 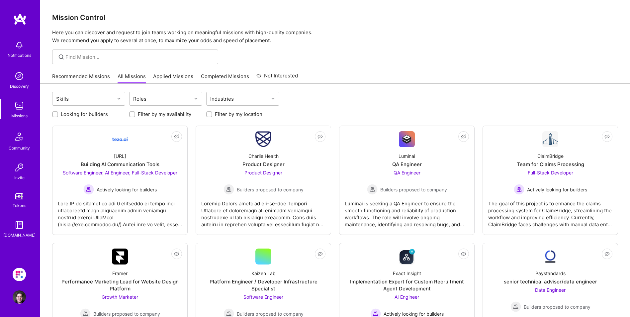 What do you see at coordinates (19, 167) in the screenshot?
I see `img: Invite` at bounding box center [19, 167].